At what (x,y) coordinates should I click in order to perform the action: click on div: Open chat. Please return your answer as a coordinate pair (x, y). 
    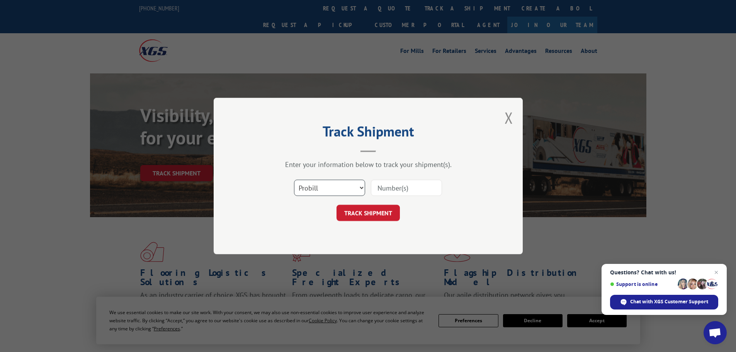
    Looking at the image, I should click on (715, 333).